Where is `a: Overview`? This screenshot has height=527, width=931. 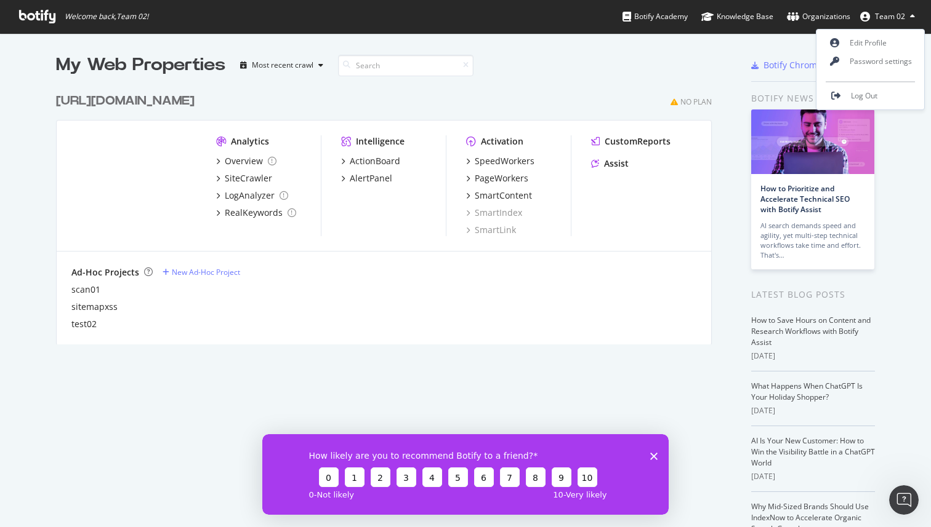 a: Overview is located at coordinates (246, 161).